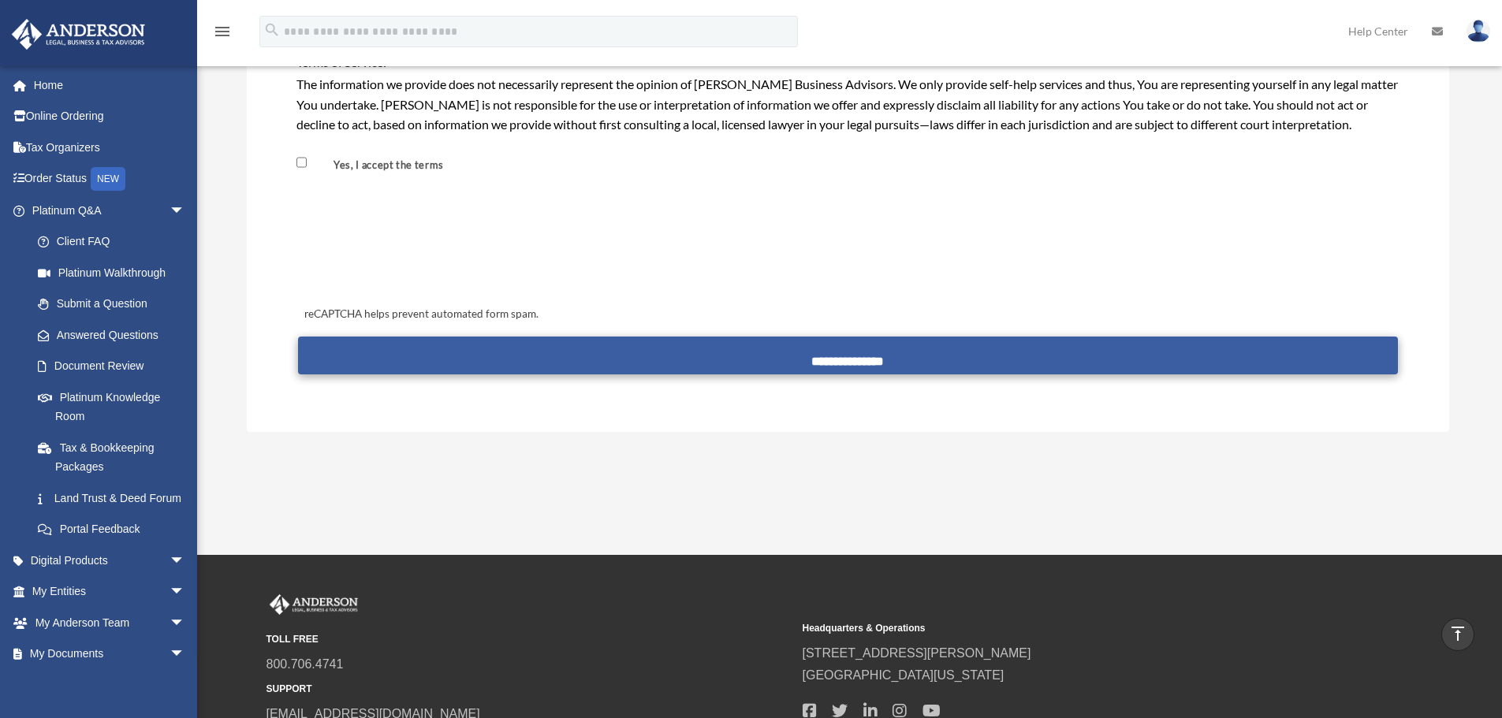 The image size is (1502, 718). I want to click on small: TOLL FREE, so click(529, 639).